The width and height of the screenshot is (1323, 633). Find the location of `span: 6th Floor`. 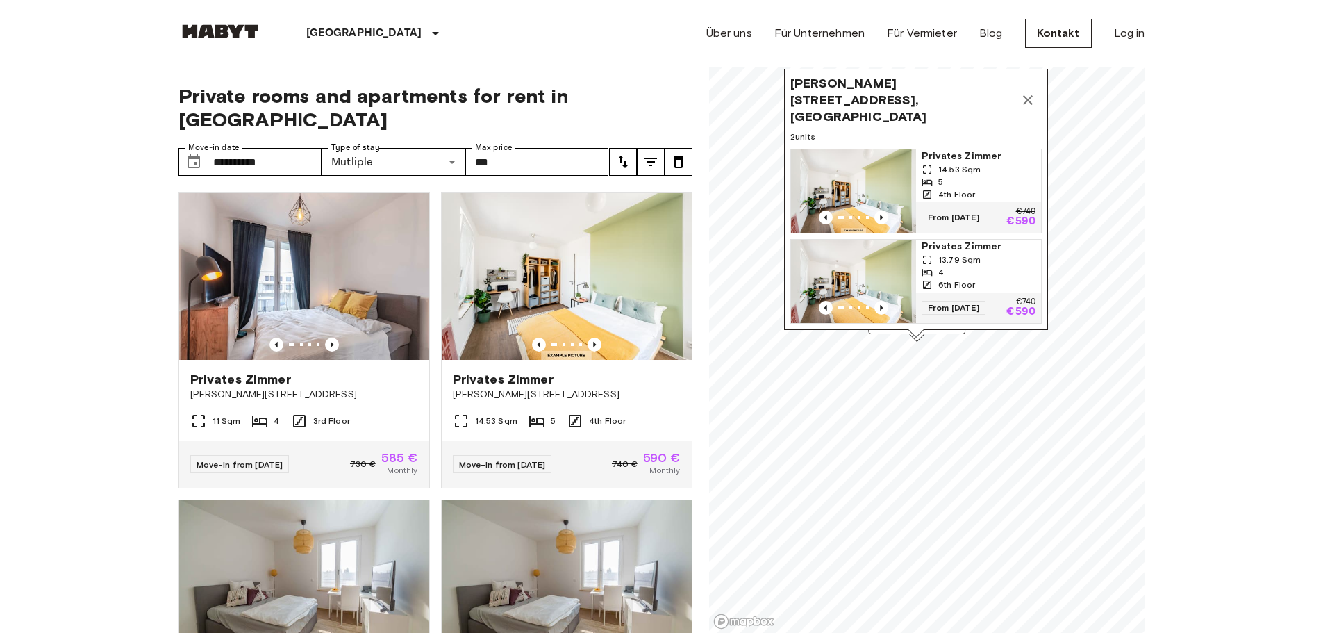

span: 6th Floor is located at coordinates (956, 285).